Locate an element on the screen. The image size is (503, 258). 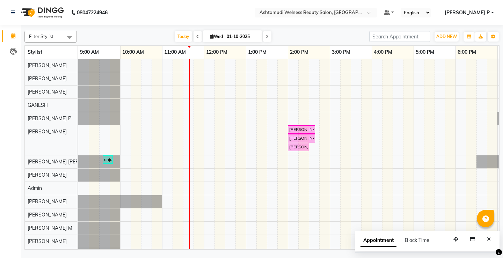
span: Today is located at coordinates (183, 36).